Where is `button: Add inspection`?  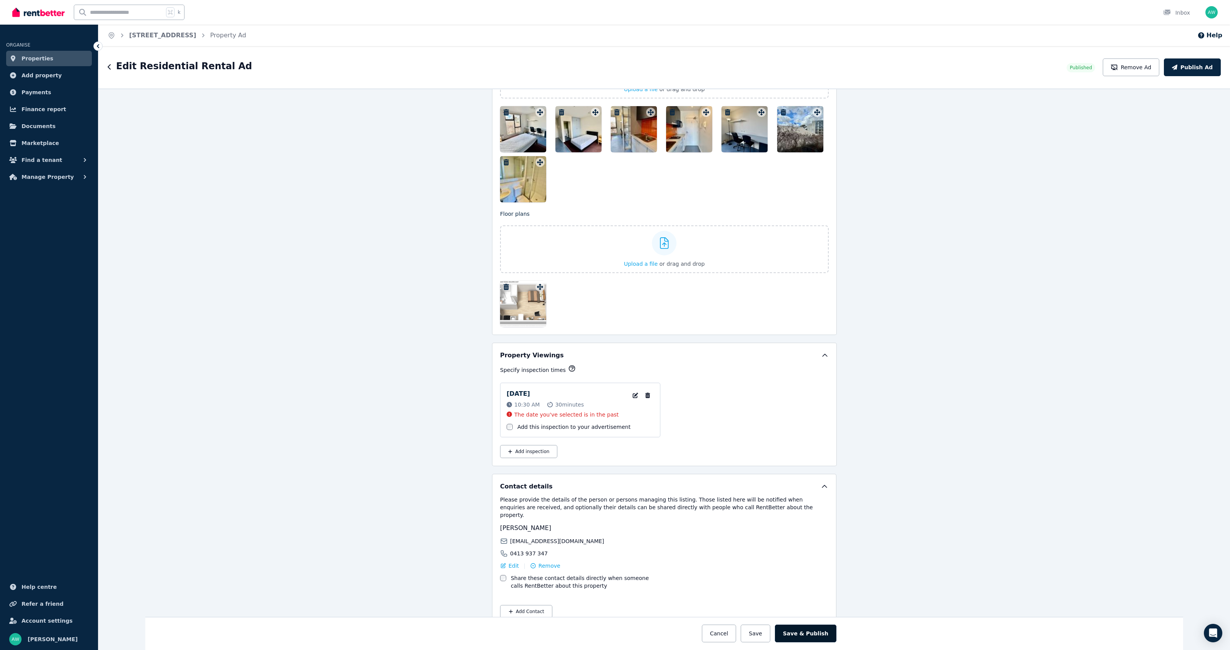
button: Add inspection is located at coordinates (529, 451).